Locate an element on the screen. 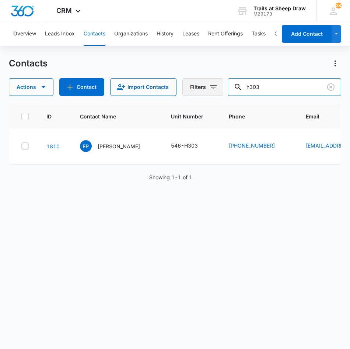  div: Contact Name - Eduardo Perez - Select to Edit Field is located at coordinates (116, 146).